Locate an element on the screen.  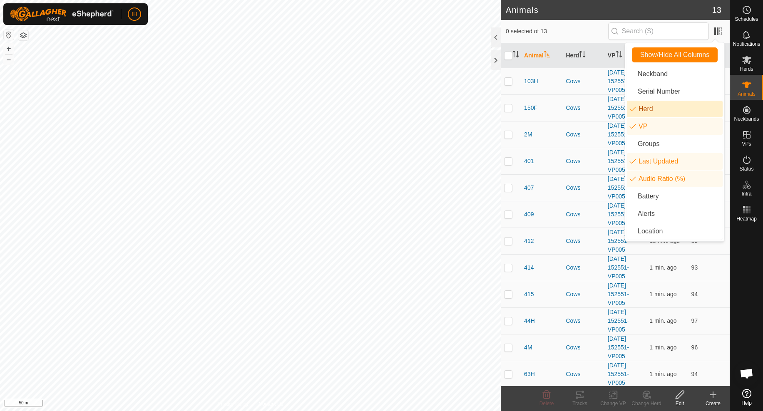
span: 95 is located at coordinates (695, 241).